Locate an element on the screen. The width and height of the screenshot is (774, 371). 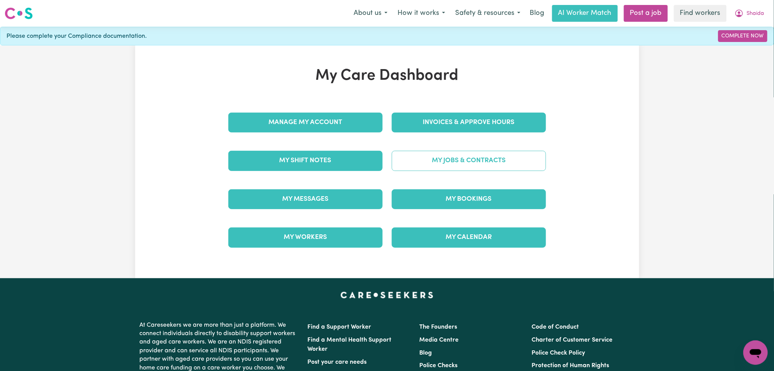
a: AI Worker Match is located at coordinates (585, 13).